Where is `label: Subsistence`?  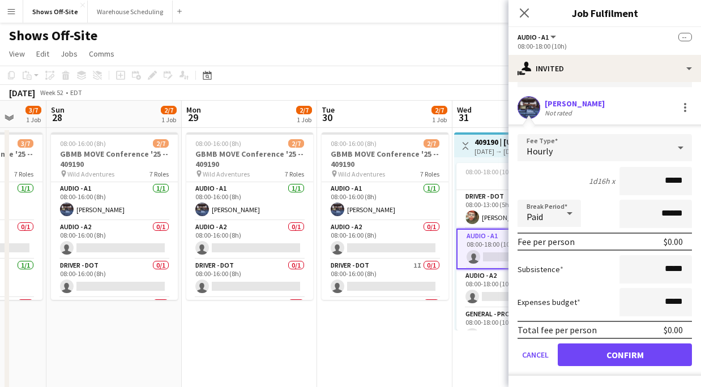 label: Subsistence is located at coordinates (540, 270).